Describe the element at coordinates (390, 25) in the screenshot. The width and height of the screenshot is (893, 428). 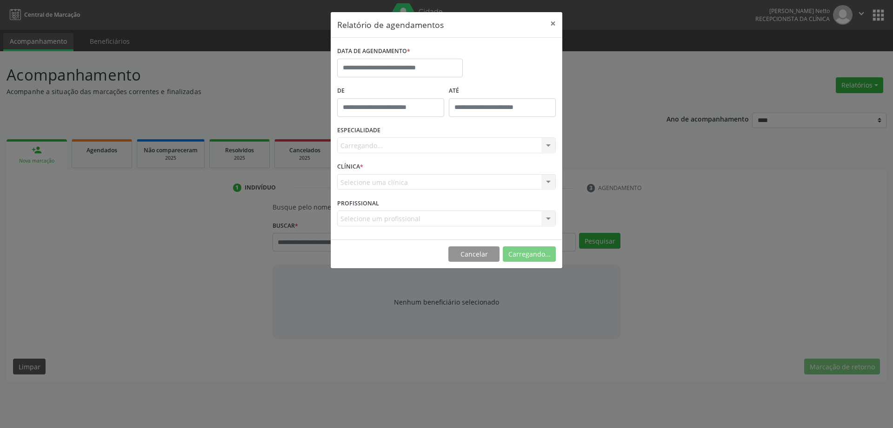
I see `h5: Relatório de agendamentos` at that location.